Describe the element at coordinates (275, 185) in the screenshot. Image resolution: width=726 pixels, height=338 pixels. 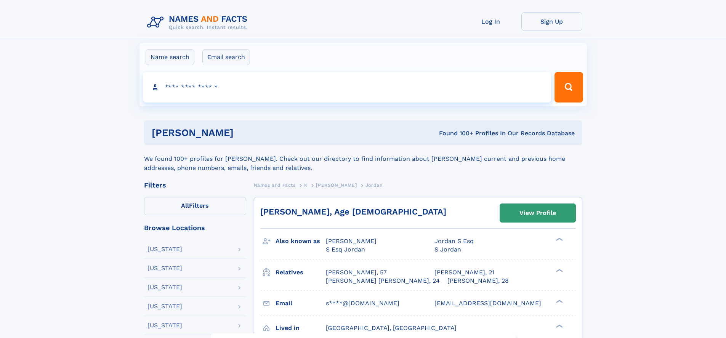
I see `a: Names and Facts` at that location.